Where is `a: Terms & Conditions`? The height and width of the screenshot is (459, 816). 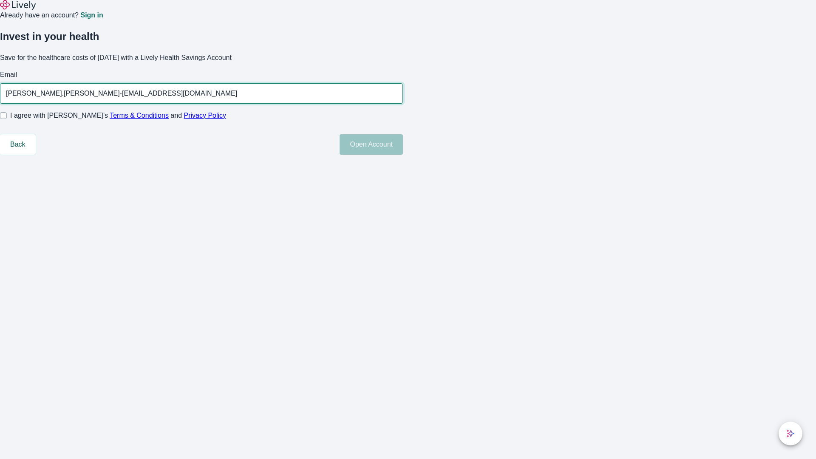
a: Terms & Conditions is located at coordinates (139, 115).